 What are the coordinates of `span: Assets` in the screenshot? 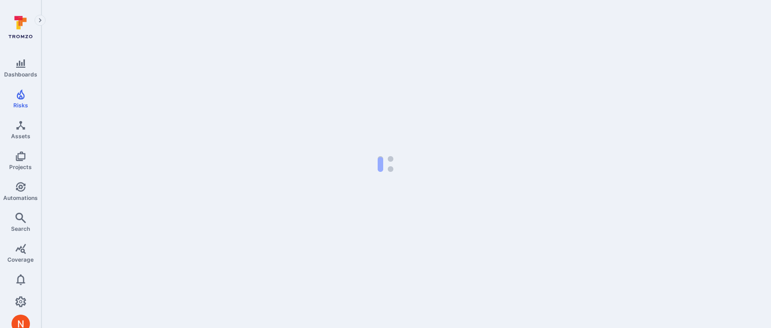 It's located at (21, 136).